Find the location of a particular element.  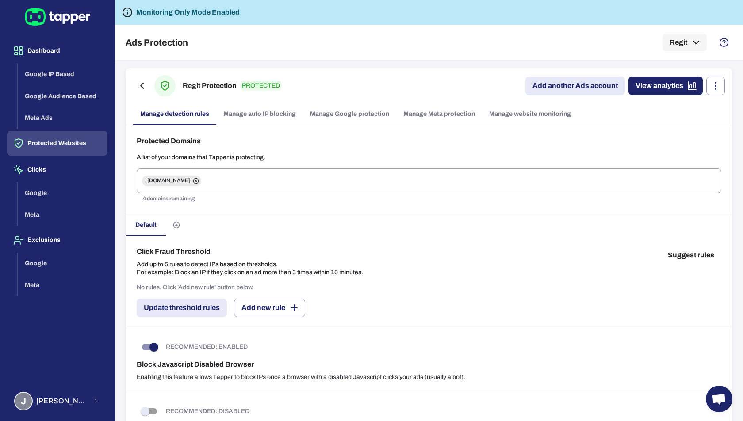

a: Add another Ads account is located at coordinates (575, 86).